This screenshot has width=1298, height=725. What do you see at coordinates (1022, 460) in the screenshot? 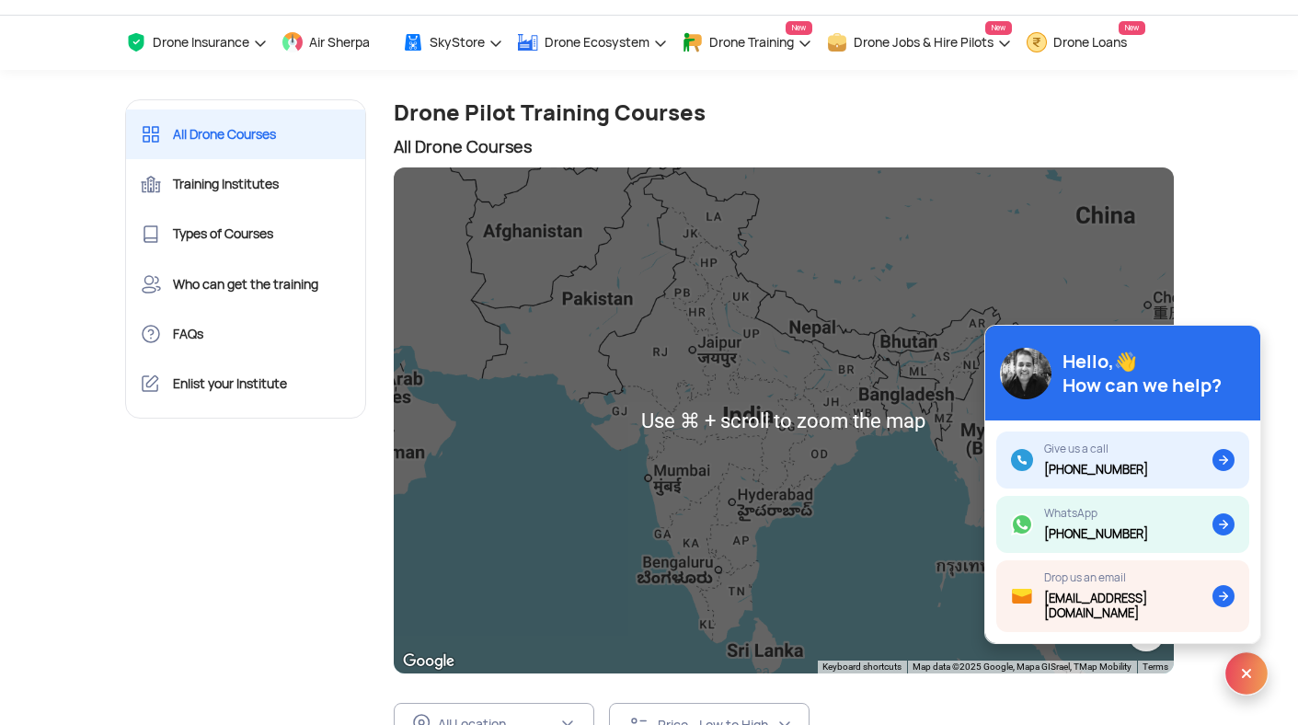
I see `img: ic_call.svg` at bounding box center [1022, 460].